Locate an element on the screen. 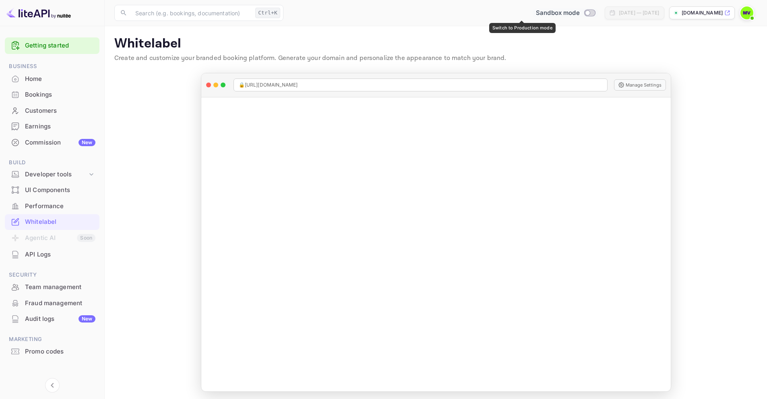  input: Search (e.g. bookings, documentation) is located at coordinates (191, 13).